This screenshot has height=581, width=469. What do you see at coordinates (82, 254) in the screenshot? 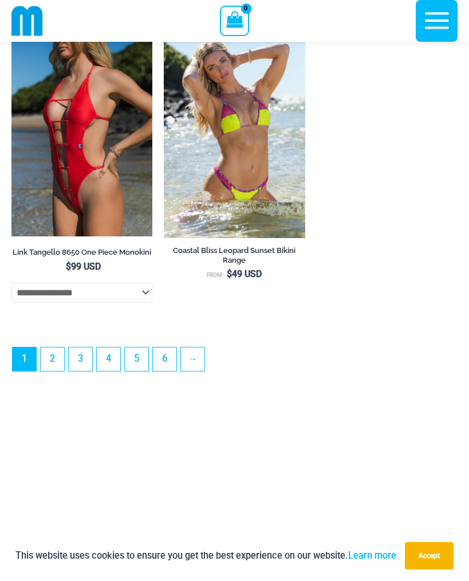
I see `a: Link Tangello 8650 One Piece Monokini` at bounding box center [82, 254].